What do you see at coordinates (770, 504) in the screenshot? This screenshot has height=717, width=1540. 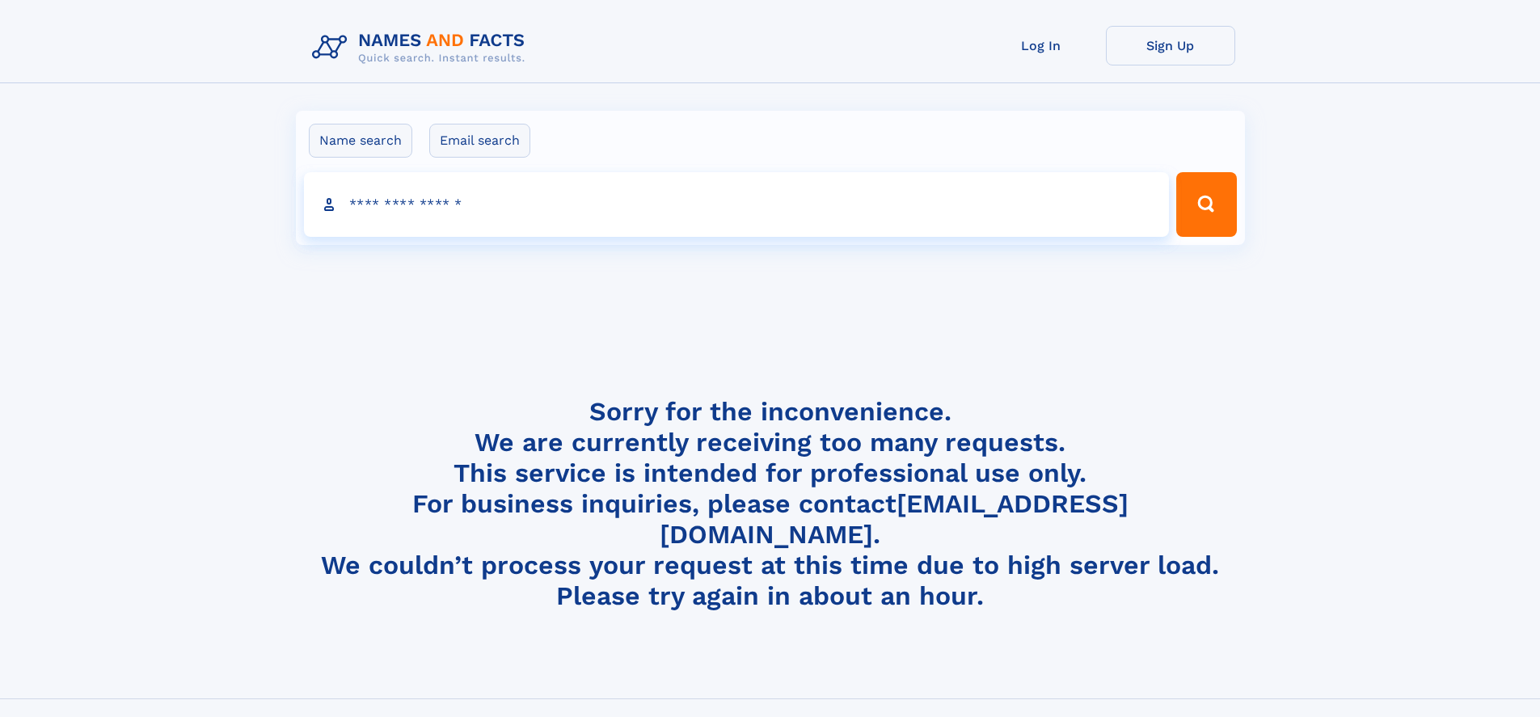 I see `h4: Sorry for the inconvenience. We are currently receiving too many requests. This service is intend...` at bounding box center [770, 504].